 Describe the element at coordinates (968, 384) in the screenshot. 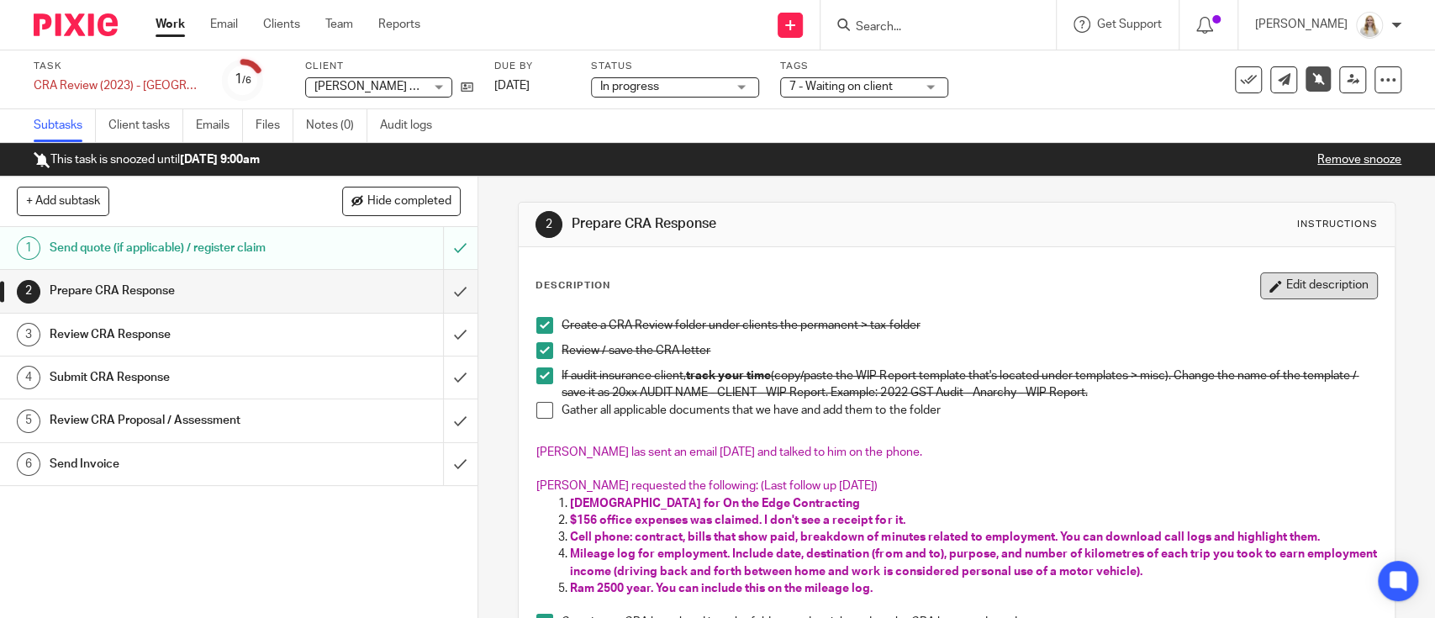

I see `p: If audit insurance client, (copy/paste the WIP Report template that's located under templates > m...` at that location.